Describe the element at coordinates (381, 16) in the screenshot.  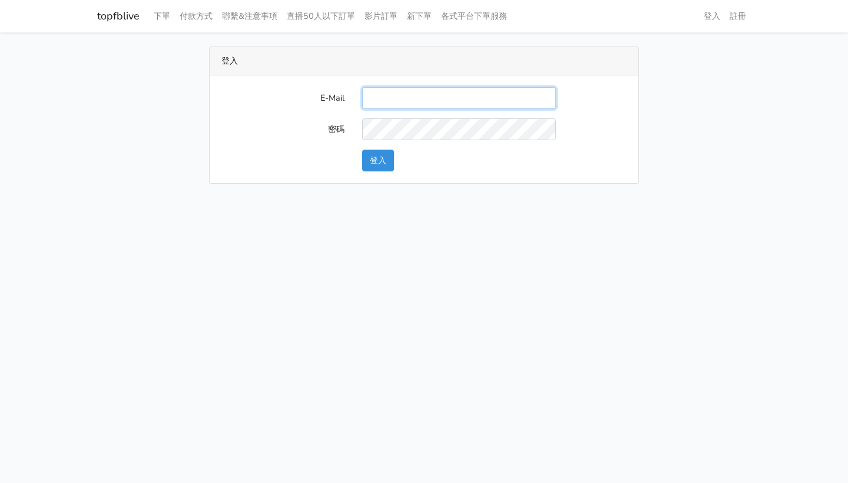
I see `a: 影片訂單` at that location.